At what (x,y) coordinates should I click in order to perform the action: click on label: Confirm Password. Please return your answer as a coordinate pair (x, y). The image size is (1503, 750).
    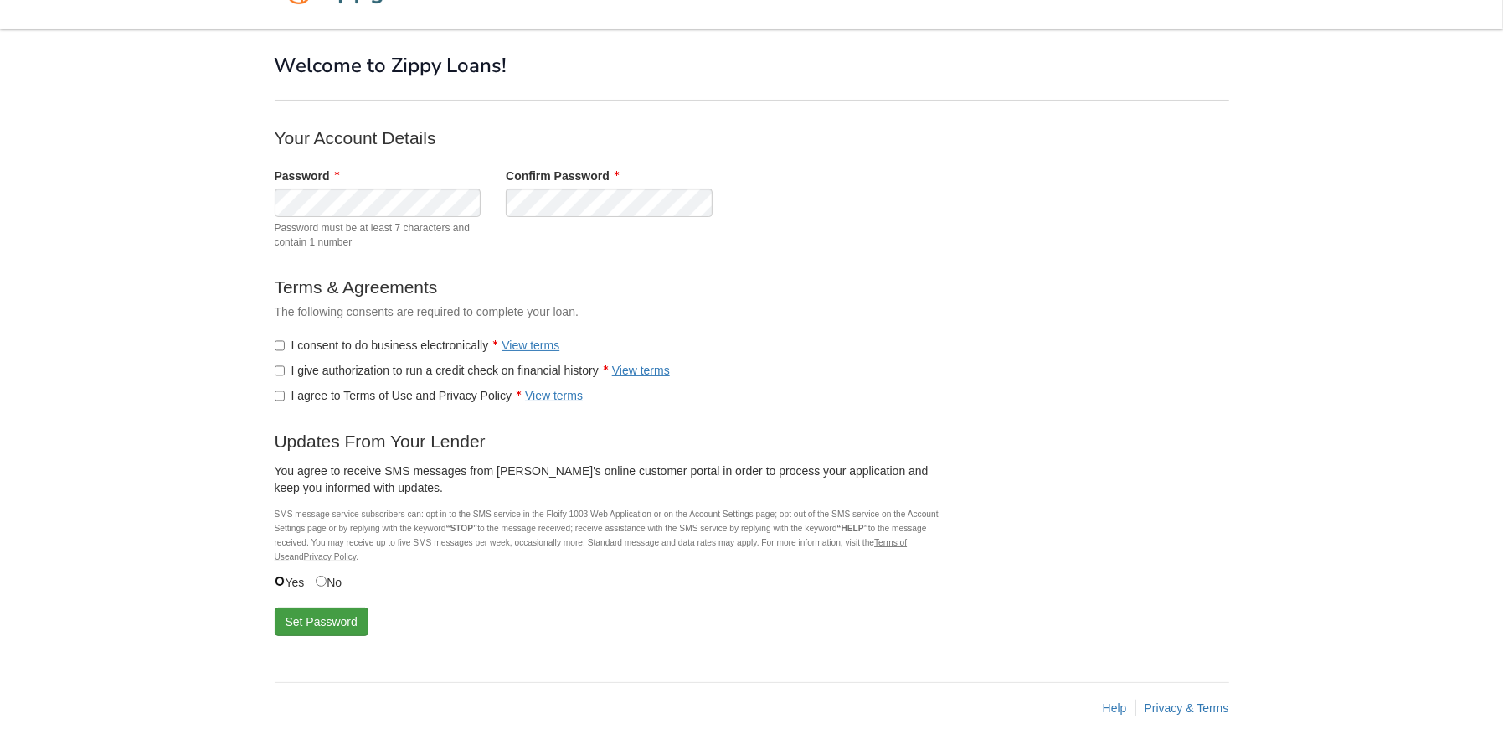
    Looking at the image, I should click on (562, 176).